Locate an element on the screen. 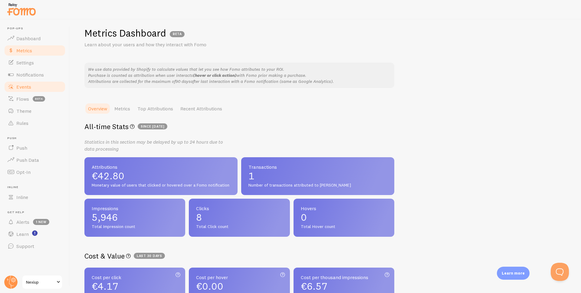  img: fomo-relay-logo-orange.svg is located at coordinates (21, 9).